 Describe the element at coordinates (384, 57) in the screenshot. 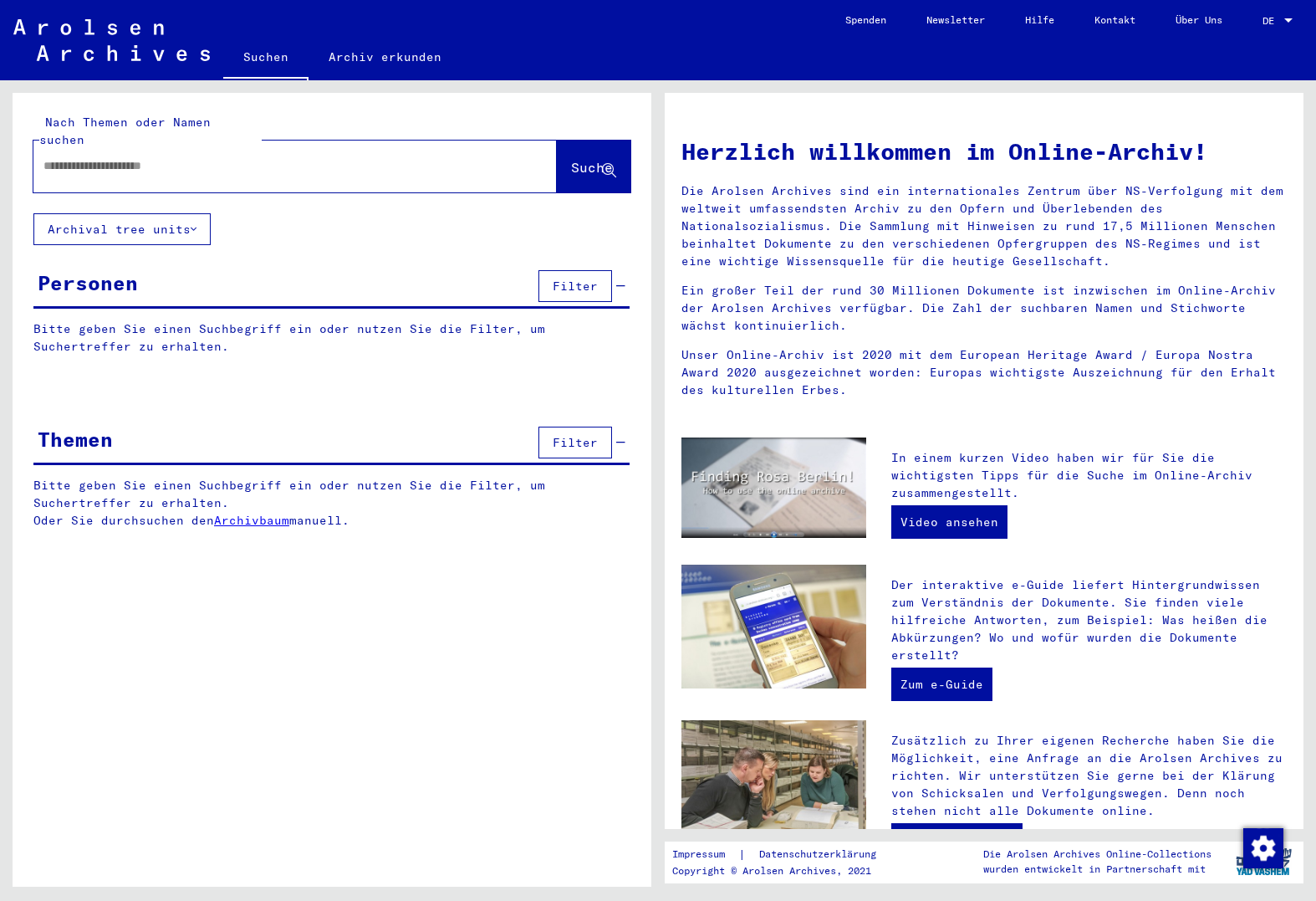

I see `a: Archiv erkunden` at that location.